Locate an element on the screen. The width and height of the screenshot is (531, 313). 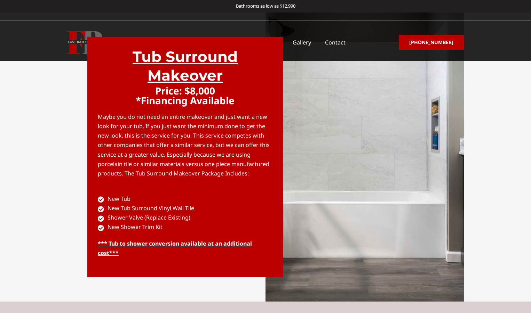
span: Shower Valve (Replace Existing) is located at coordinates (148, 218).